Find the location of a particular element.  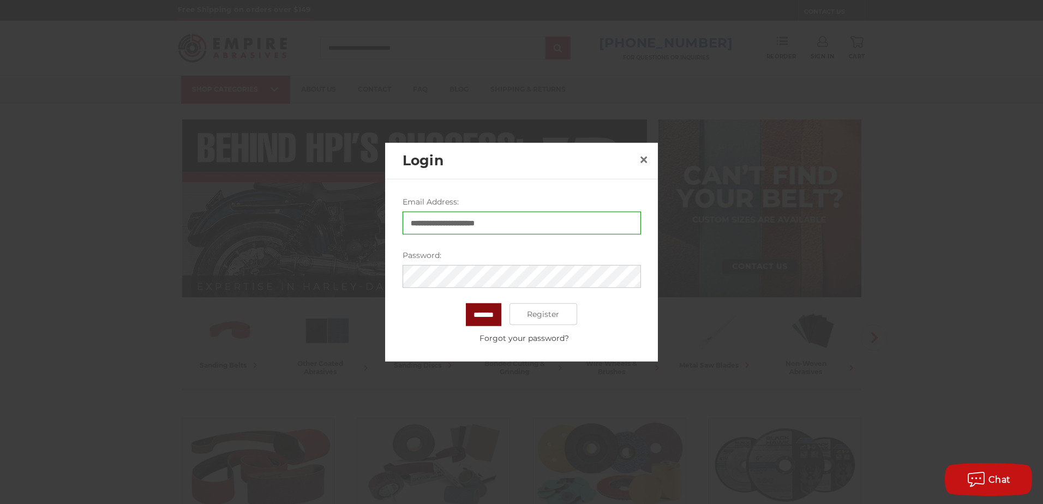

label: Email Address: is located at coordinates (521, 202).